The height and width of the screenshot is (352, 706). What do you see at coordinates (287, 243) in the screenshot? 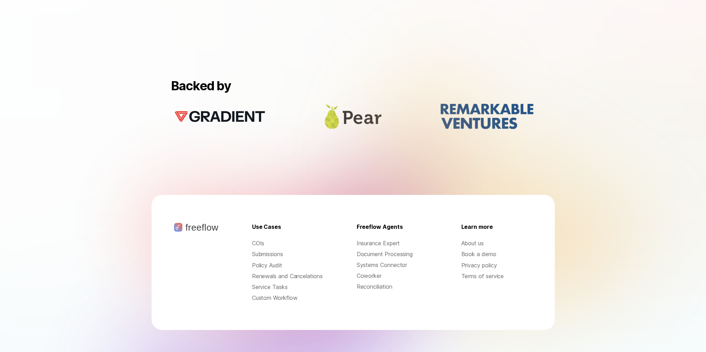
I see `p: COIs` at bounding box center [287, 243].